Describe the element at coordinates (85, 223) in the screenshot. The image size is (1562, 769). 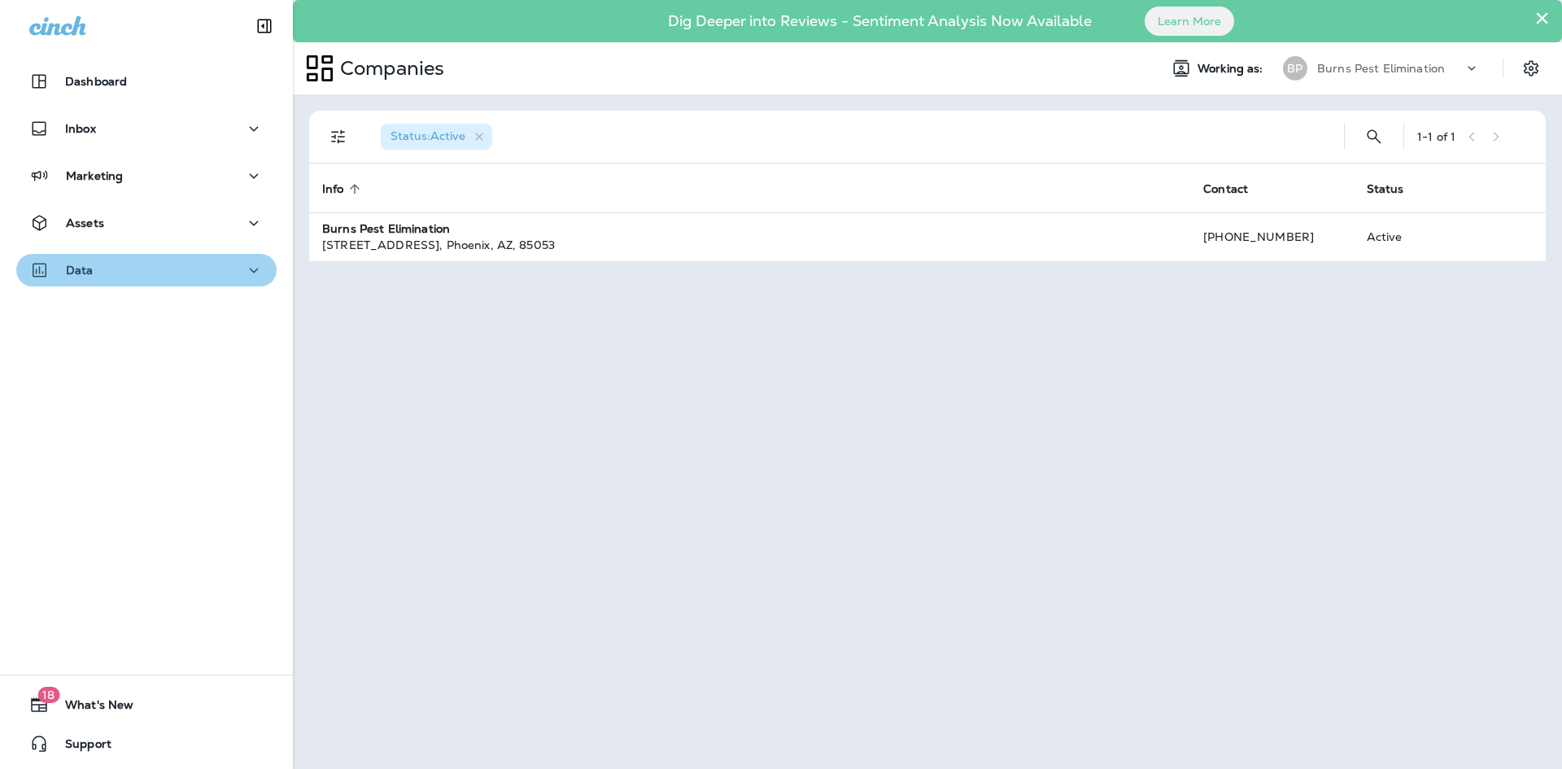
I see `p: Assets` at that location.